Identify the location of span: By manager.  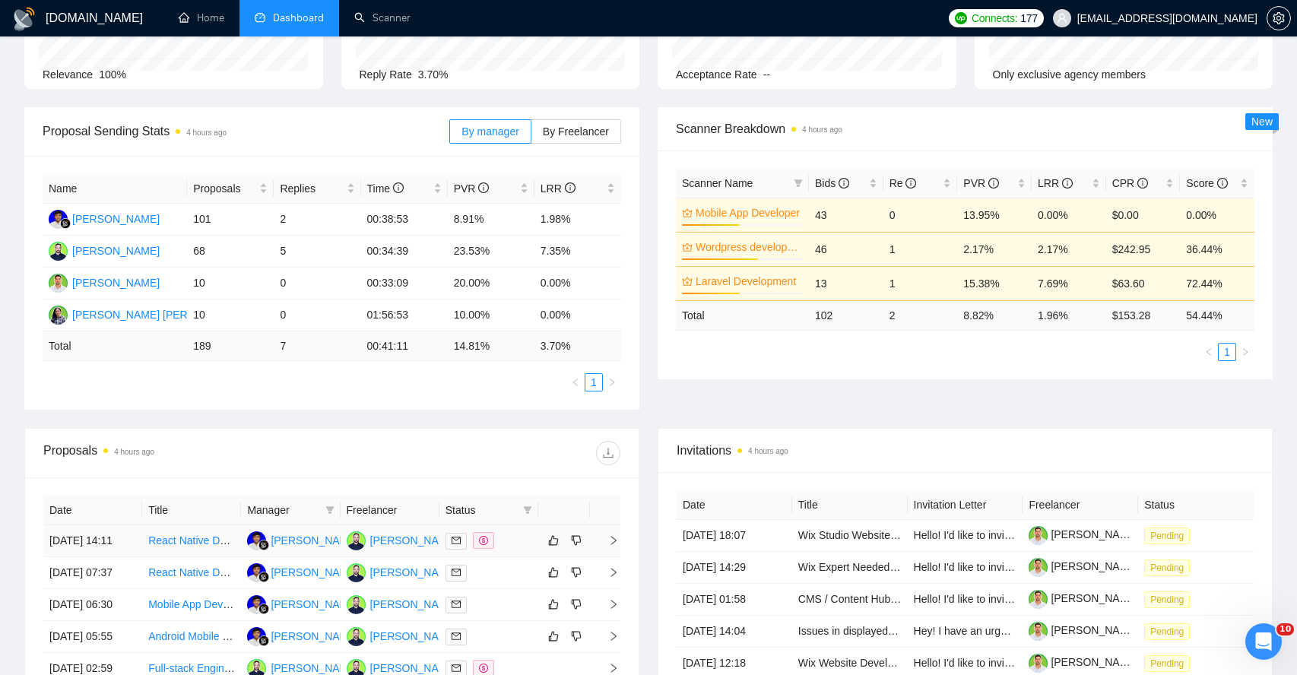
(490, 132).